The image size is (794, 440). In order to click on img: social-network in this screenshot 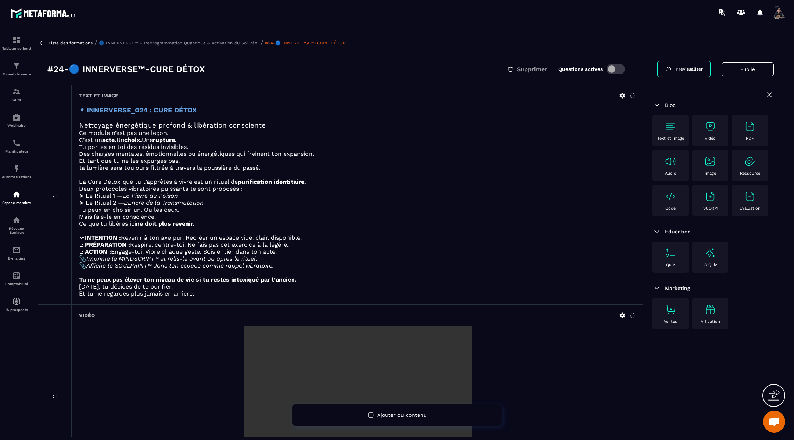, I will do `click(17, 220)`.